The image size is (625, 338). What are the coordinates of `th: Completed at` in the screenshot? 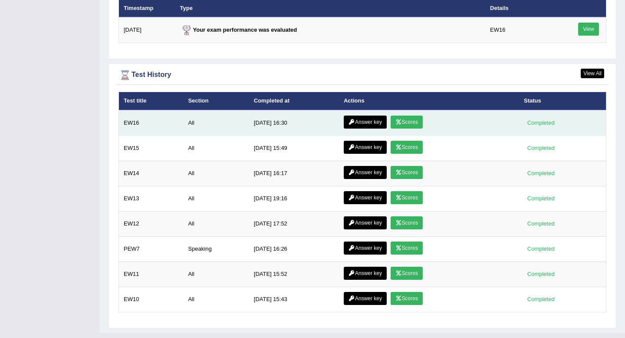 It's located at (294, 101).